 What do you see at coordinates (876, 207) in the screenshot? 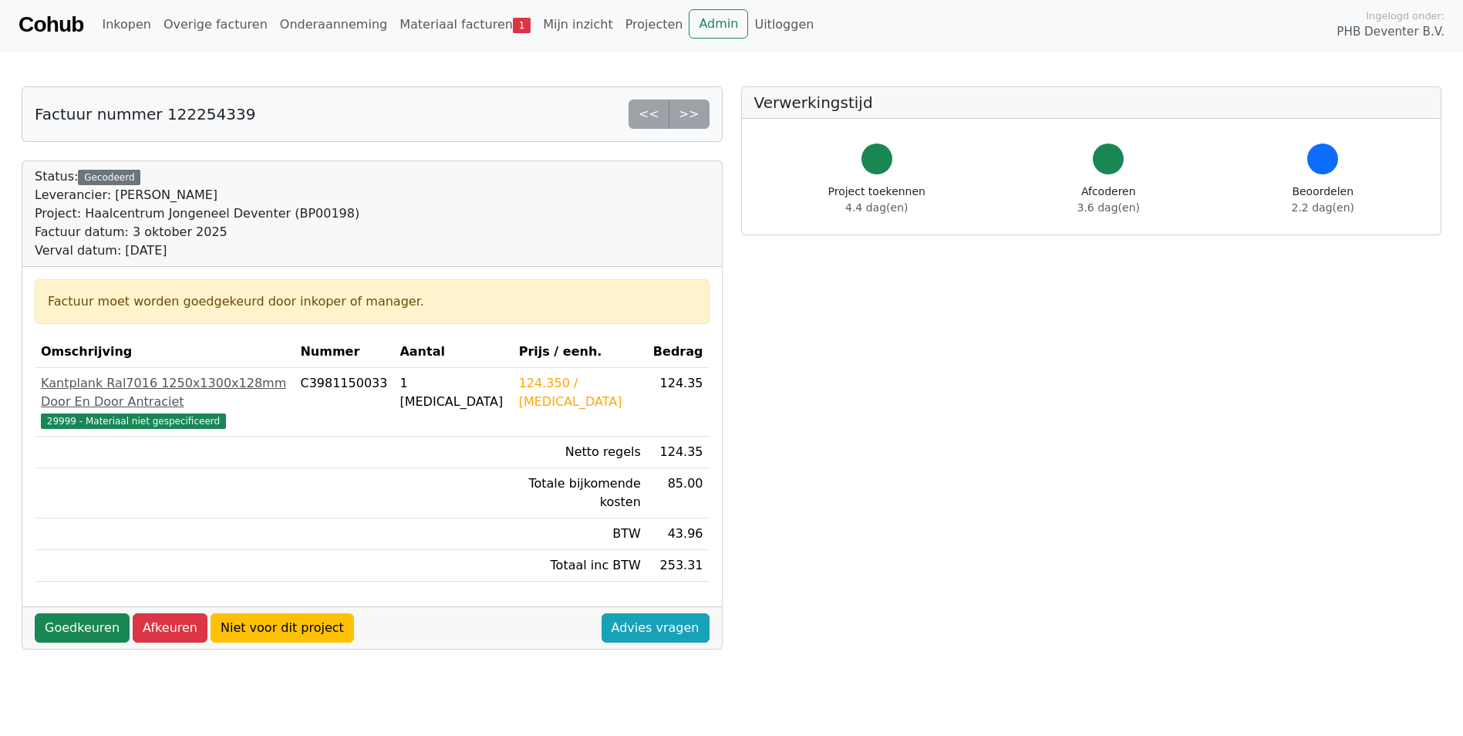
I see `span: 4.4 dag(en)` at bounding box center [876, 207].